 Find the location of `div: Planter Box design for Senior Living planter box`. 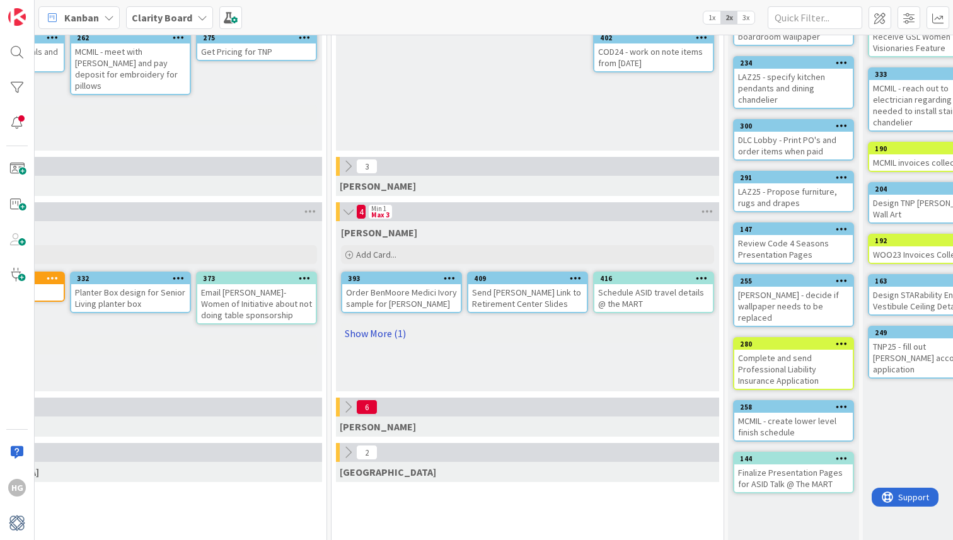

div: Planter Box design for Senior Living planter box is located at coordinates (130, 298).